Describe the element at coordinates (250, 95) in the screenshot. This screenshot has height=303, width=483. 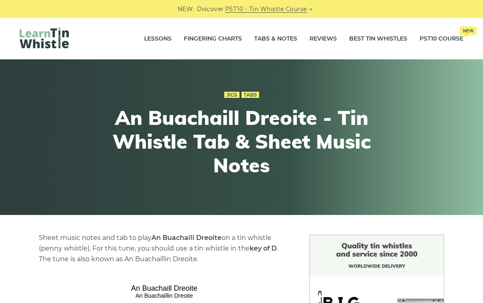
I see `a: Tabs` at that location.